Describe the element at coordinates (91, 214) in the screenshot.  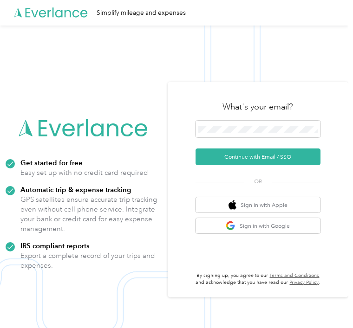
I see `p: GPS satellites ensure accurate trip tracking even without cell phone service. Integrate your bank...` at that location.